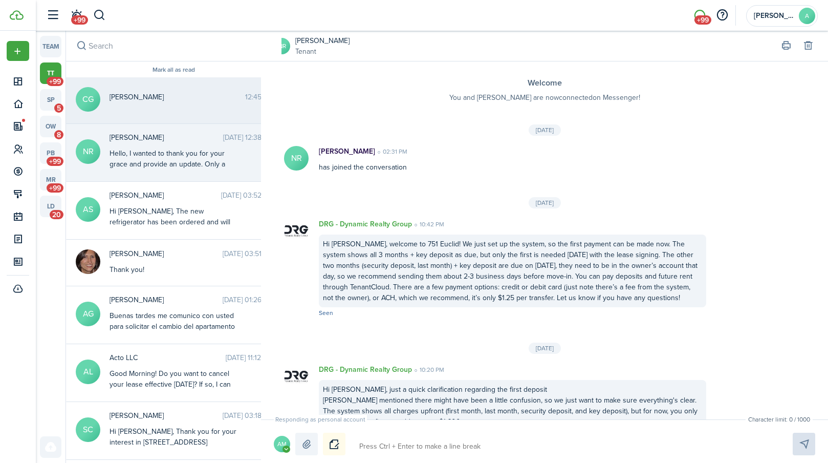 The width and height of the screenshot is (828, 463). I want to click on a: NR, so click(282, 46).